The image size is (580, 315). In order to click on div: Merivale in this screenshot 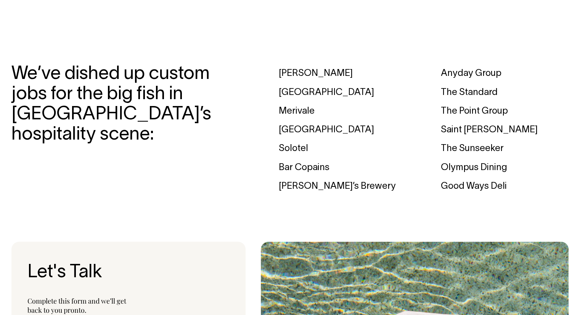, I will do `click(342, 111)`.